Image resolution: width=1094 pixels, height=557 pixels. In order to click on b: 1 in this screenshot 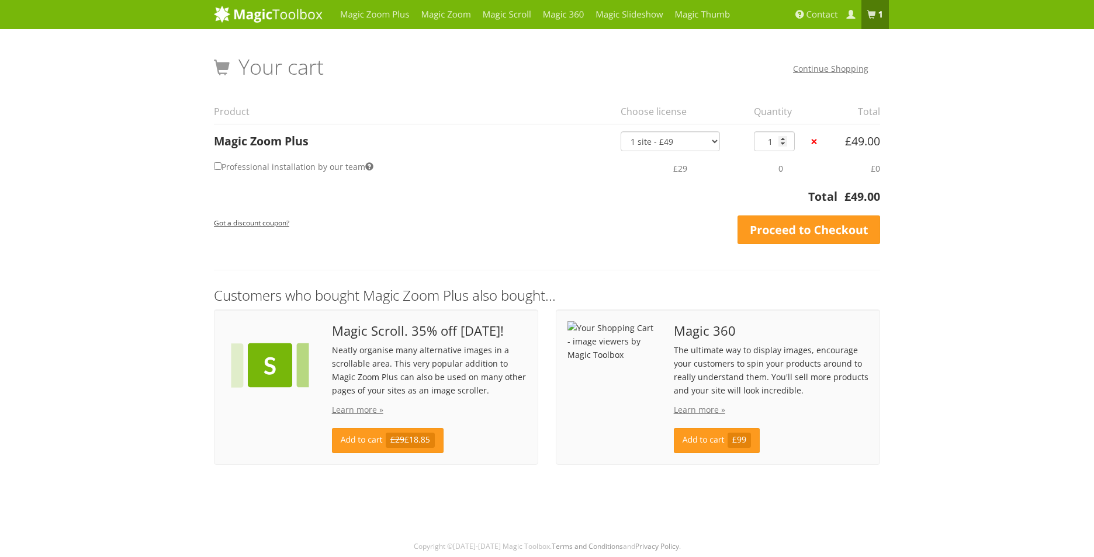, I will do `click(880, 15)`.